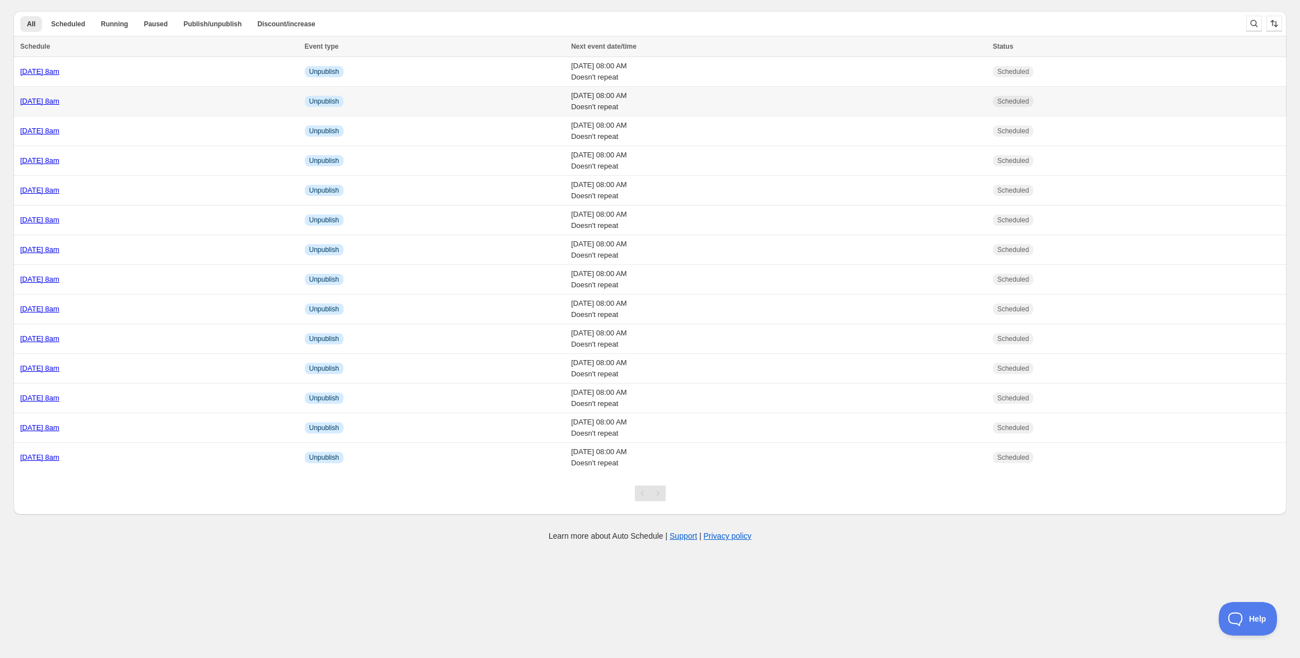 This screenshot has height=658, width=1300. What do you see at coordinates (1003, 47) in the screenshot?
I see `span: Status` at bounding box center [1003, 47].